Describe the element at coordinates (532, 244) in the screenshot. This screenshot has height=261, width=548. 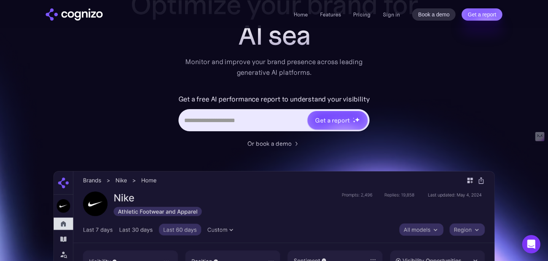
I see `div: Open Intercom Messenger` at that location.